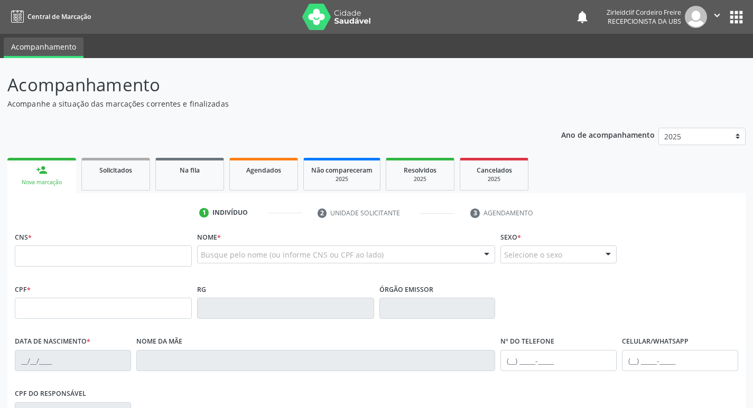  What do you see at coordinates (643, 12) in the screenshot?
I see `div: Zirleidclif Cordeiro Freire` at bounding box center [643, 12].